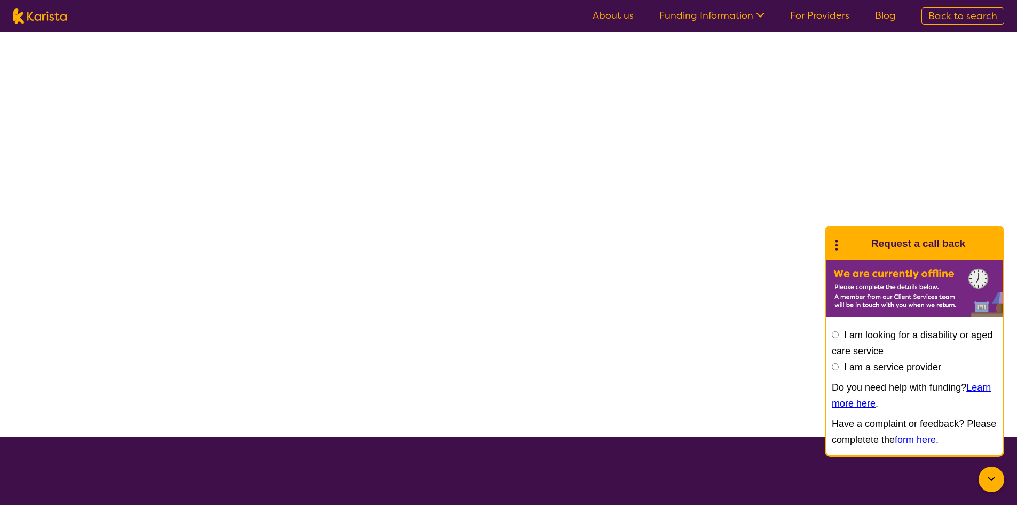 Image resolution: width=1017 pixels, height=505 pixels. I want to click on a: form here, so click(915, 439).